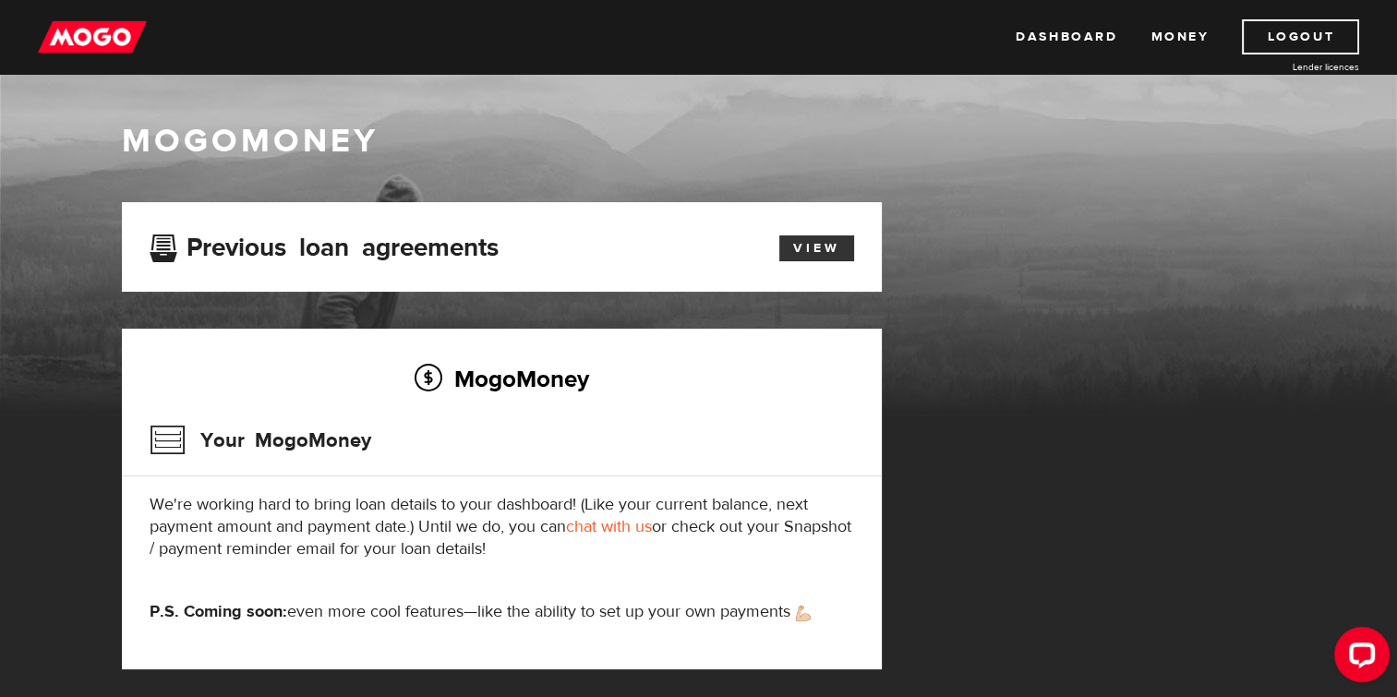  Describe the element at coordinates (1290, 66) in the screenshot. I see `a: Lender licences` at that location.